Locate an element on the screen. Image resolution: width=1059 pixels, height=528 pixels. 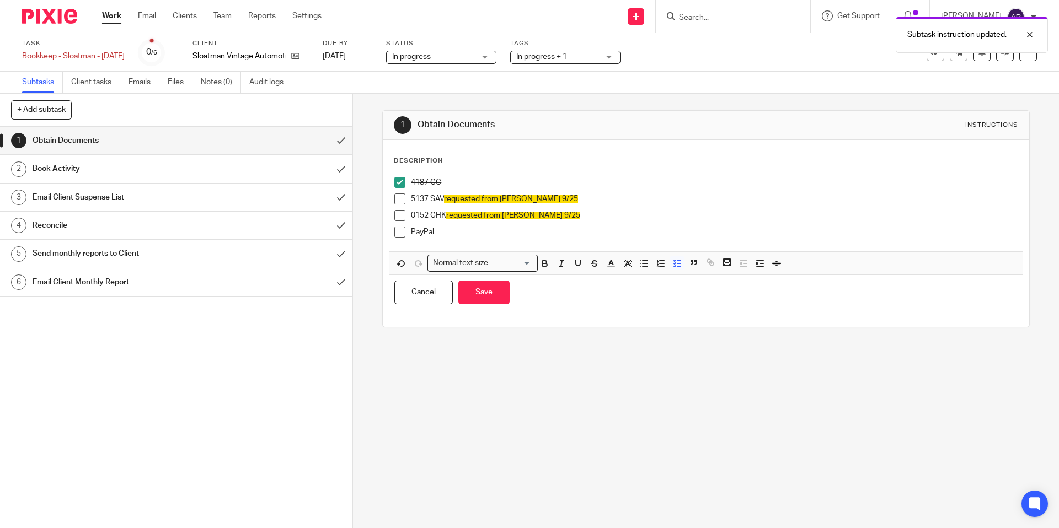
h1: Book Activity is located at coordinates (128, 169).